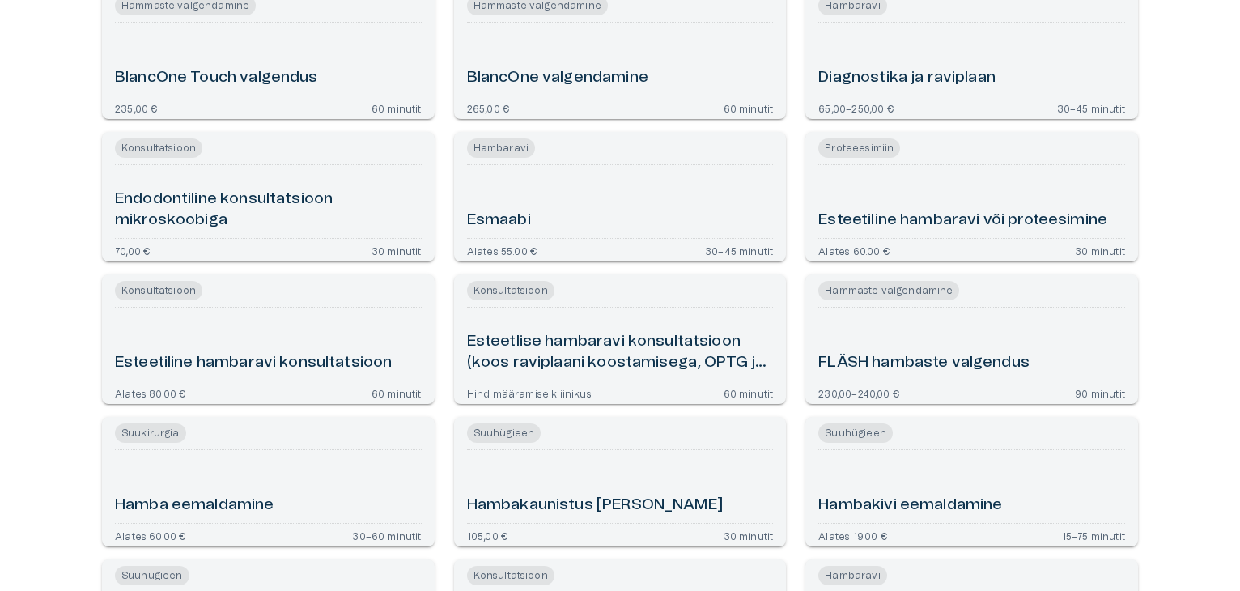 This screenshot has width=1240, height=591. Describe the element at coordinates (529, 394) in the screenshot. I see `font: Hind määramise kliinikus` at that location.